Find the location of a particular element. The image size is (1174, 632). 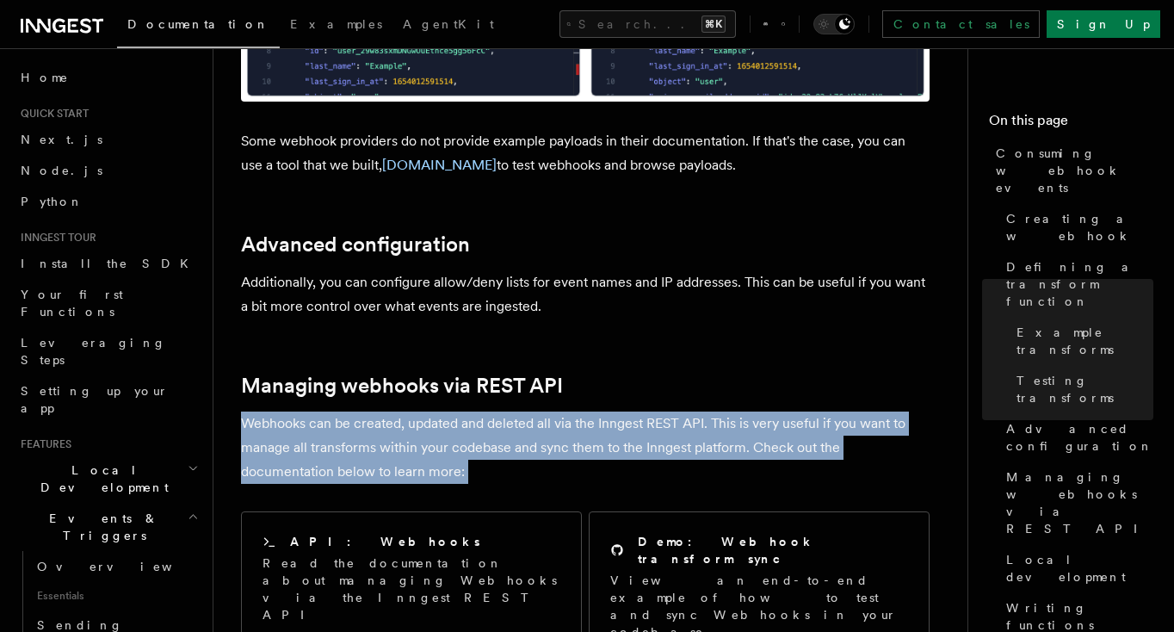

span: Setting up your app is located at coordinates (95, 399).